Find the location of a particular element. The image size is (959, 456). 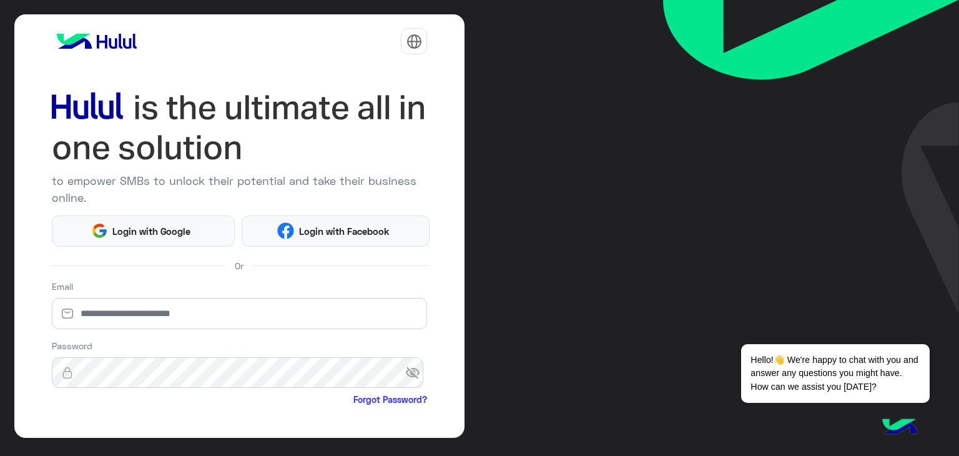

span: Or is located at coordinates (239, 265).